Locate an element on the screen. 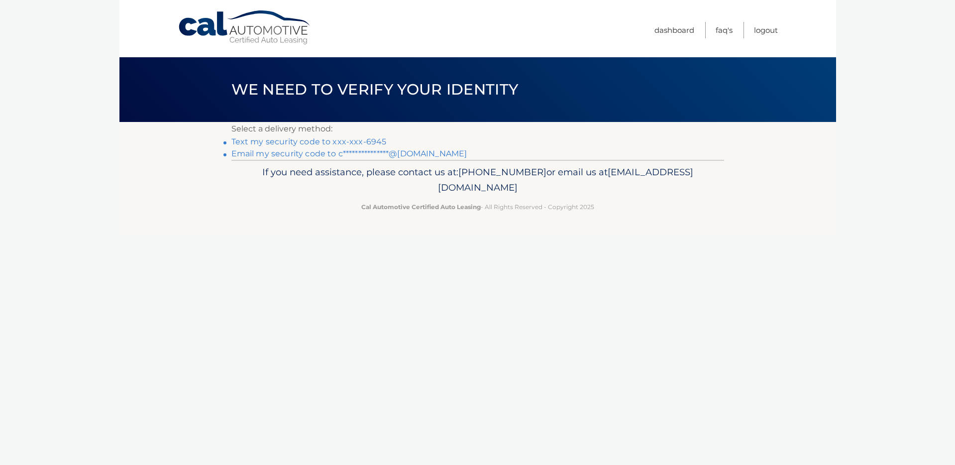 Image resolution: width=955 pixels, height=465 pixels. p: If you need assistance, please contact us at: or email us at is located at coordinates (478, 180).